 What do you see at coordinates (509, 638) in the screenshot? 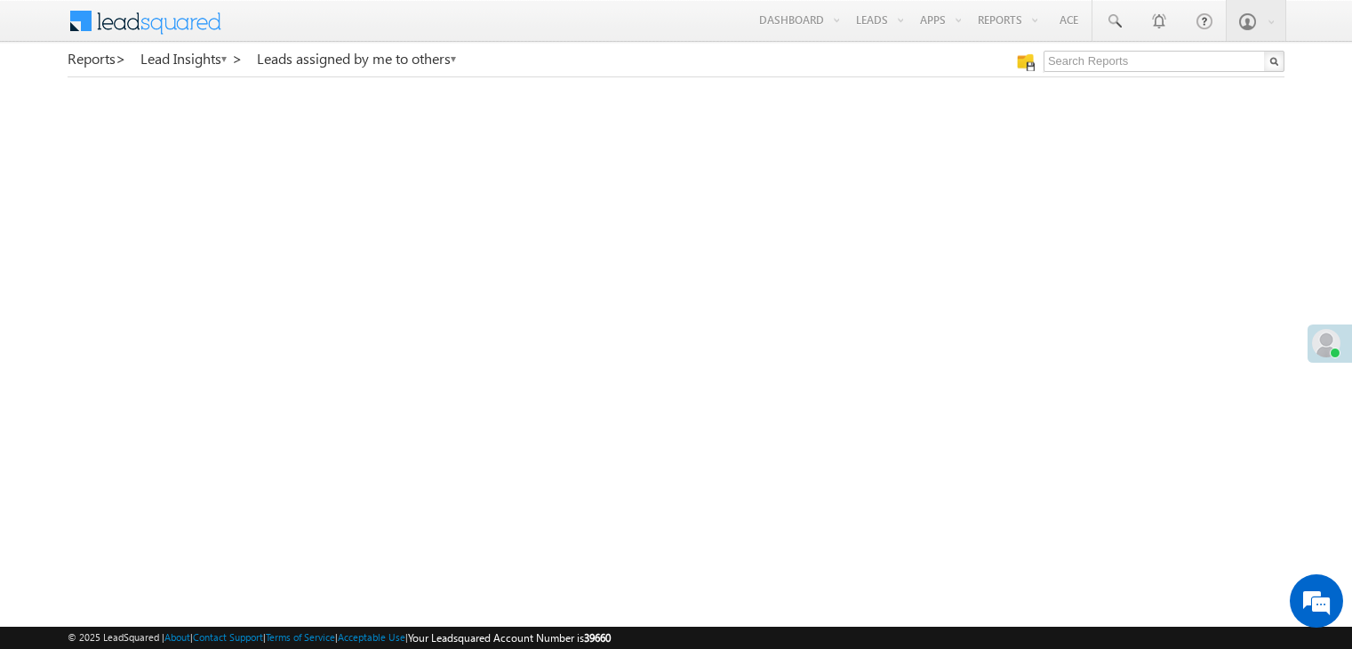
I see `span: Your Leadsquared Account Number is` at bounding box center [509, 638].